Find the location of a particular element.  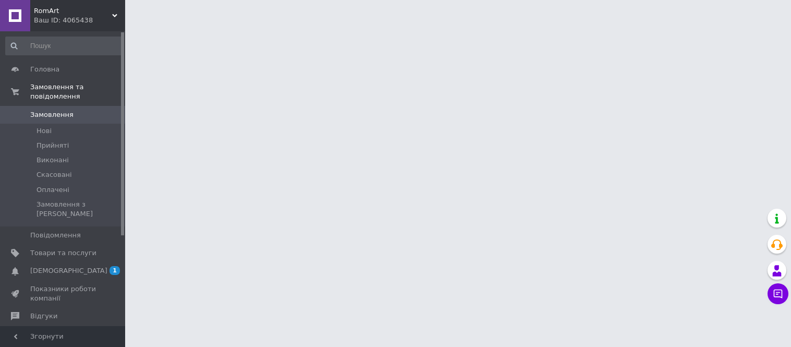

span: Скасовані is located at coordinates (54, 175).